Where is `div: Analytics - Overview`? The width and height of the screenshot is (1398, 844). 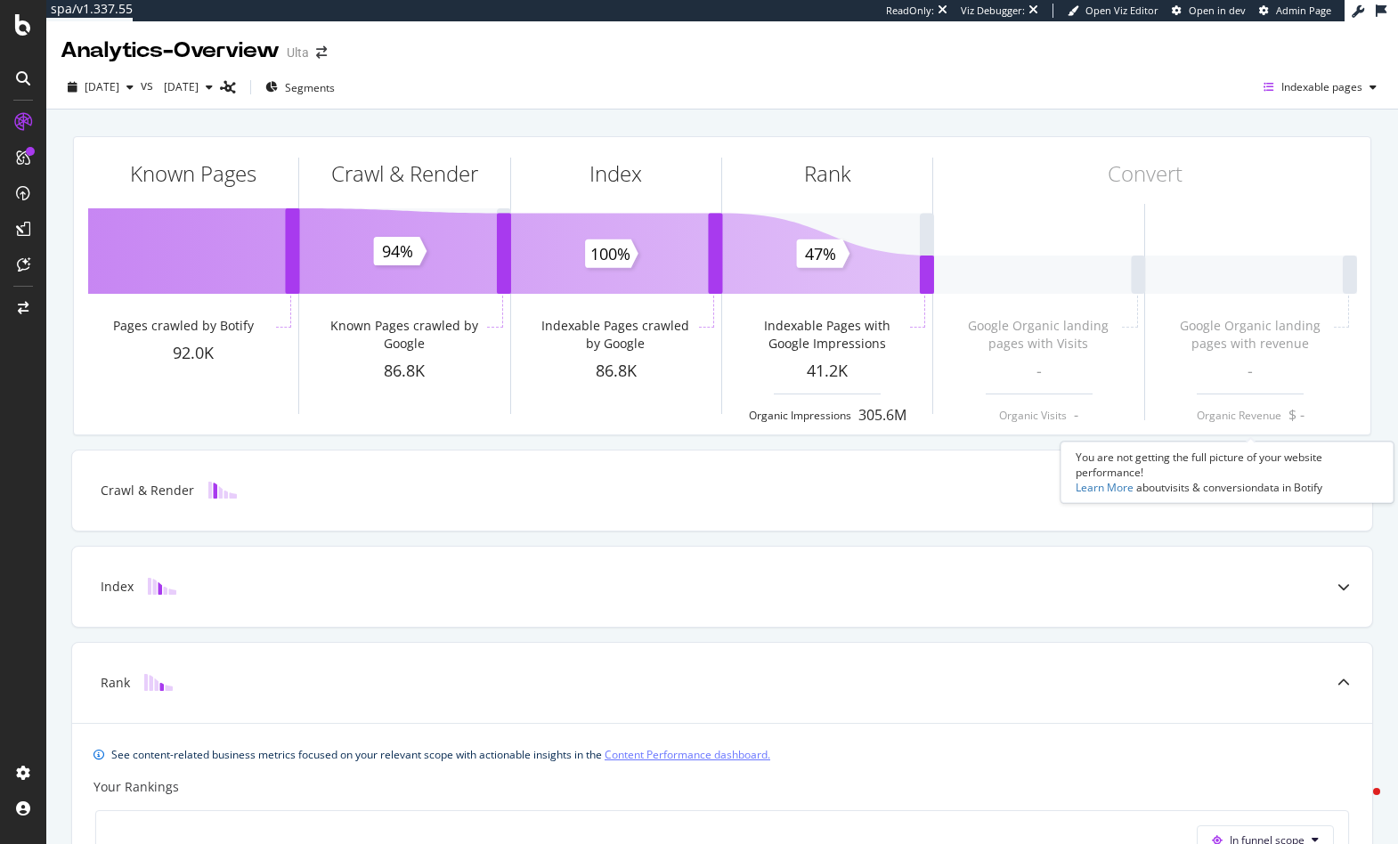 div: Analytics - Overview is located at coordinates (170, 51).